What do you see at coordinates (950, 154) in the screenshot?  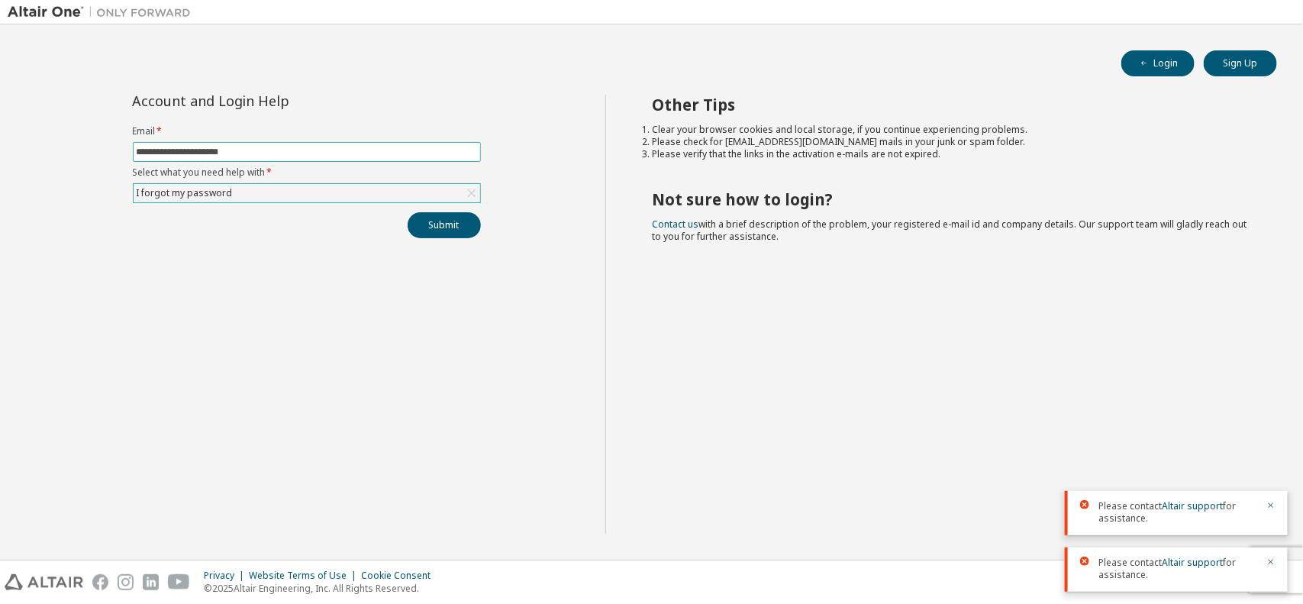 I see `li: Please verify that the links in the activation e-mails are not expired.` at bounding box center [950, 154].